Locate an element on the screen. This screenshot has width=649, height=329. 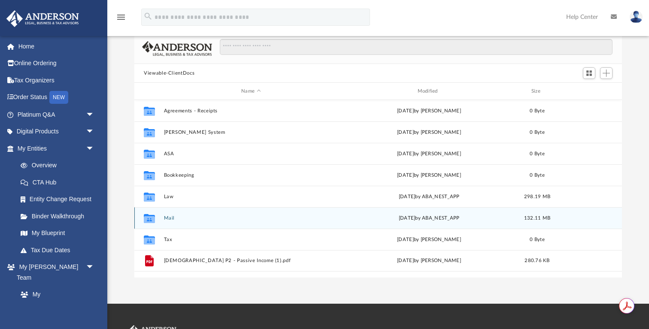
i: search is located at coordinates (148, 16).